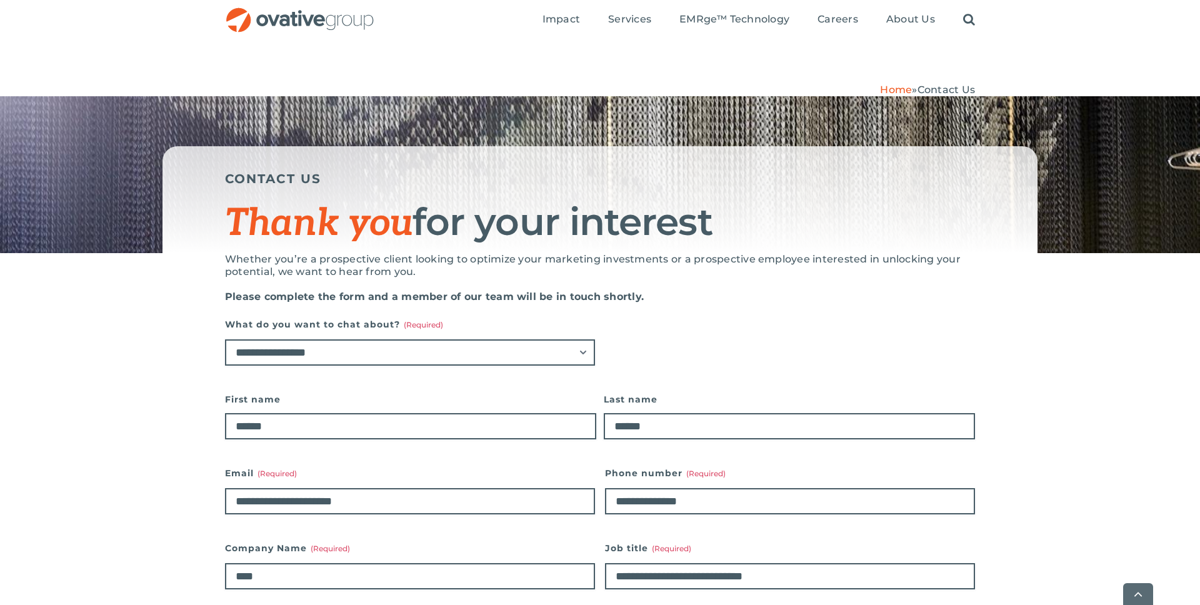 The image size is (1200, 605). I want to click on span: About Us, so click(911, 19).